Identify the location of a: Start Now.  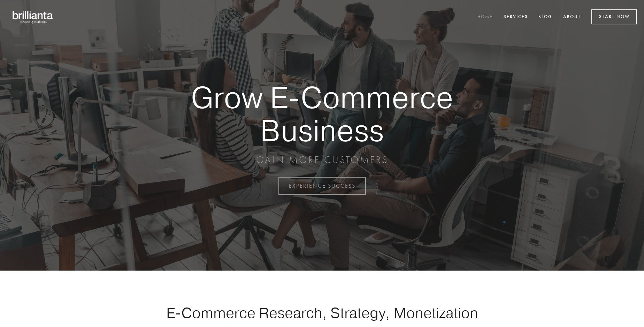
(614, 17).